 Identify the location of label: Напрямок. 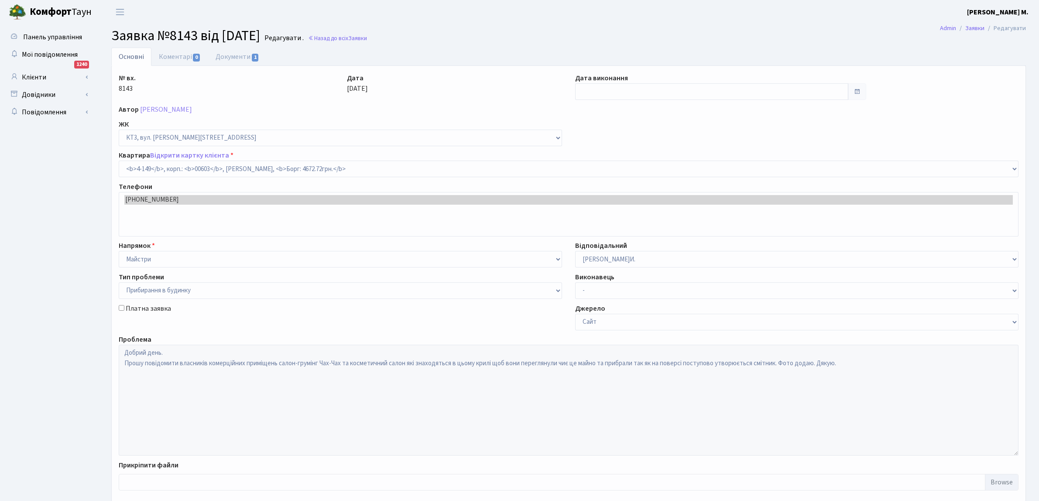
(137, 246).